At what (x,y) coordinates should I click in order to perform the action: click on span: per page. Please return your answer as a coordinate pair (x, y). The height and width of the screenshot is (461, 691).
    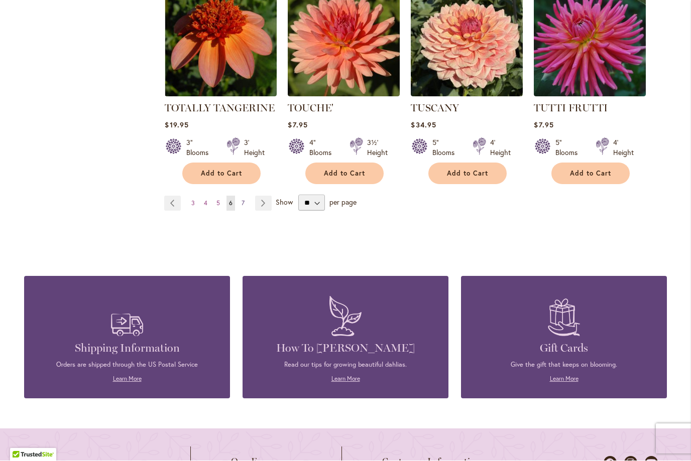
    Looking at the image, I should click on (343, 202).